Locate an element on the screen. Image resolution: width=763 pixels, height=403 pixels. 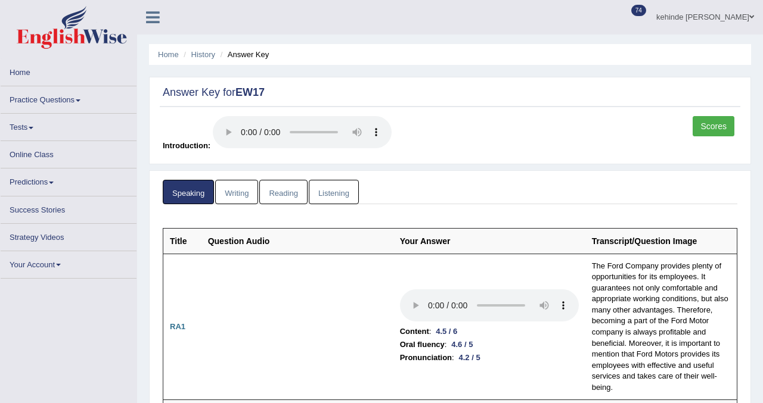
a: Writing is located at coordinates (237, 192).